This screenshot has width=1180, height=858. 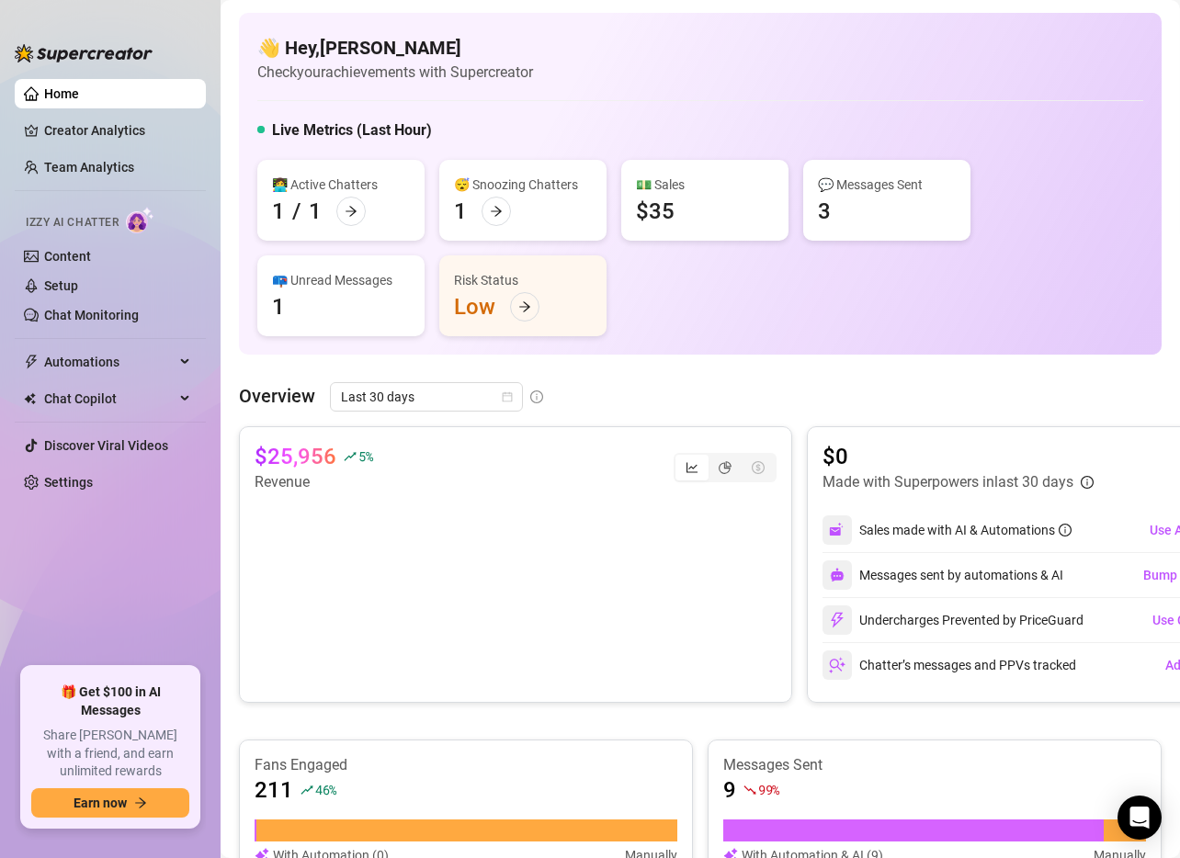 What do you see at coordinates (295, 457) in the screenshot?
I see `article: $25,956` at bounding box center [295, 457].